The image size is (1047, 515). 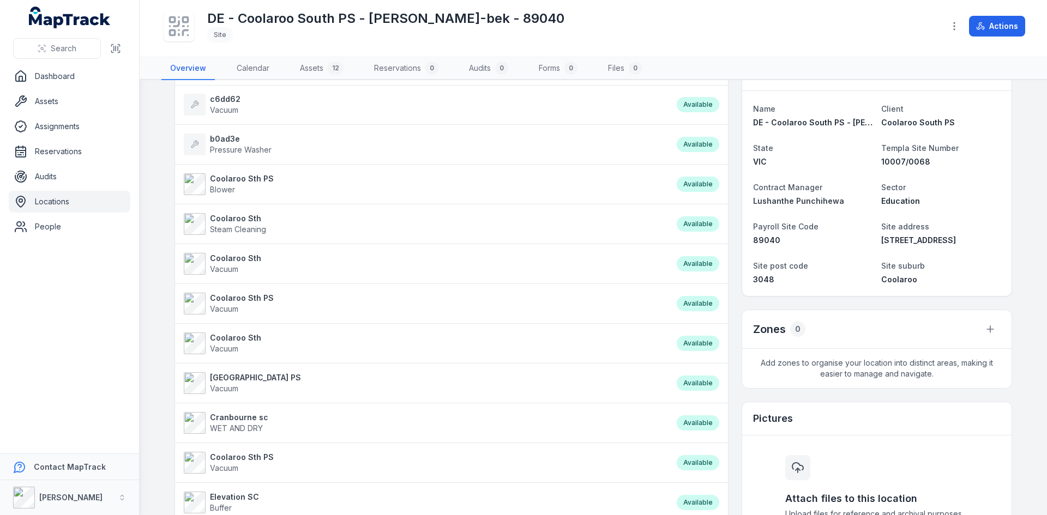 What do you see at coordinates (425, 224) in the screenshot?
I see `a: Coolaroo SthSteam Cleaning` at bounding box center [425, 224].